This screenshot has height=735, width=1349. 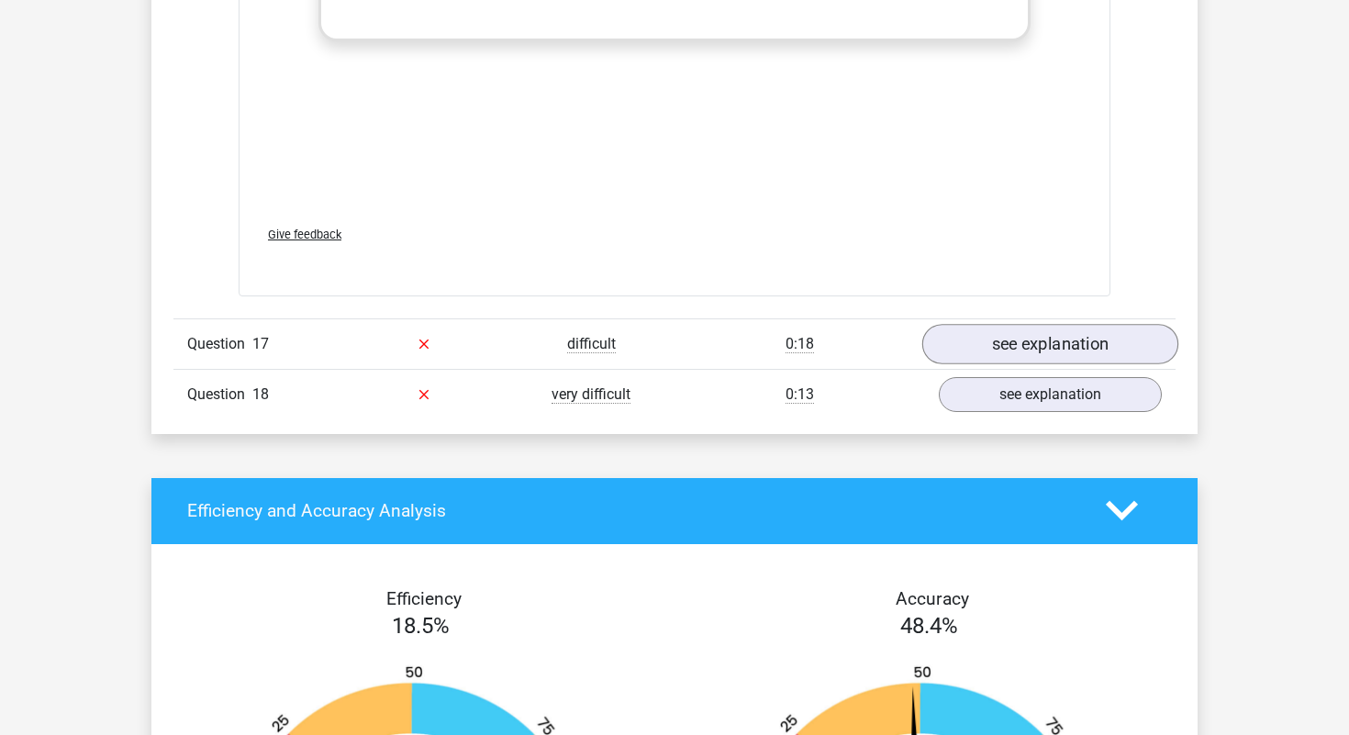 What do you see at coordinates (932, 598) in the screenshot?
I see `h4: Accuracy` at bounding box center [932, 598].